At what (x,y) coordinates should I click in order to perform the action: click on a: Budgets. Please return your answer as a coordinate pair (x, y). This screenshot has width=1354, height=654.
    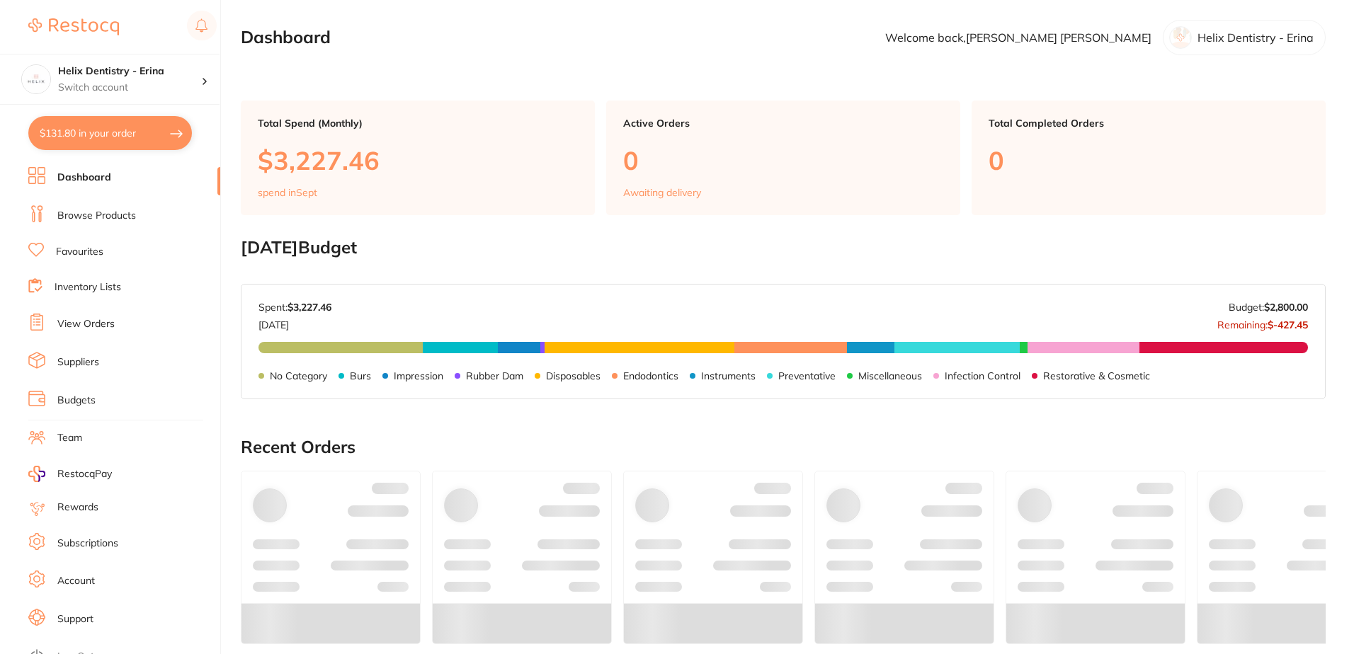
    Looking at the image, I should click on (76, 401).